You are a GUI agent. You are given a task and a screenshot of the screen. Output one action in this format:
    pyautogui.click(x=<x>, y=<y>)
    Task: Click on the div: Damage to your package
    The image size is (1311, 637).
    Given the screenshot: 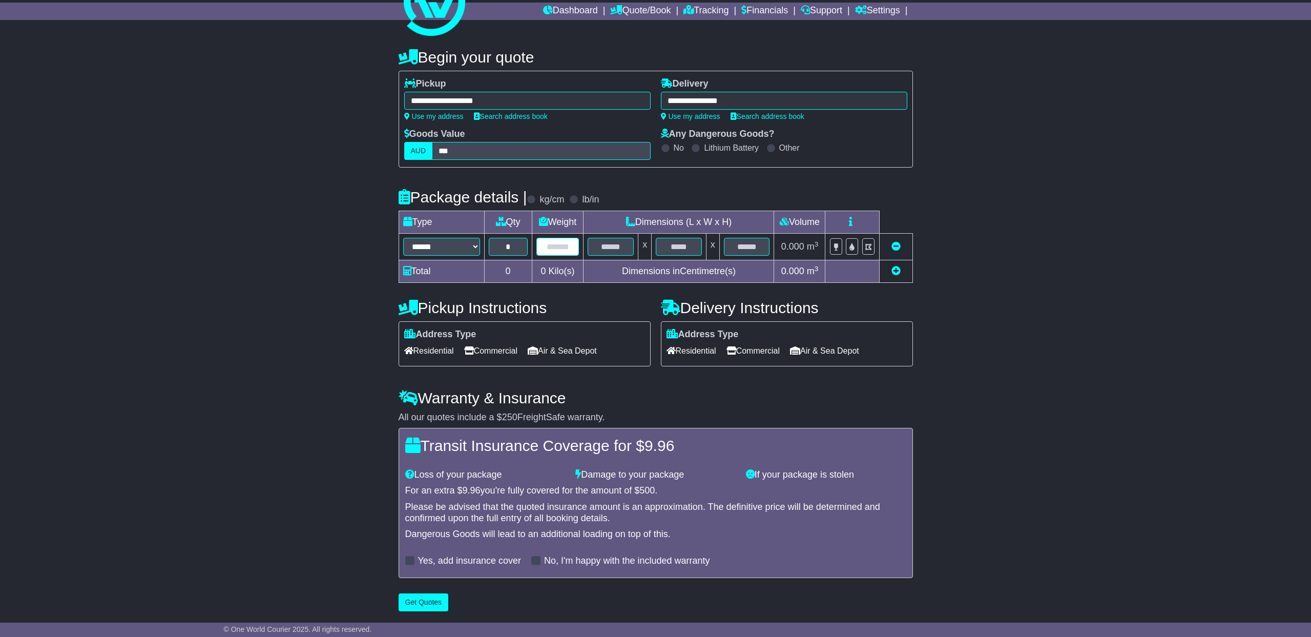 What is the action you would take?
    pyautogui.click(x=655, y=475)
    